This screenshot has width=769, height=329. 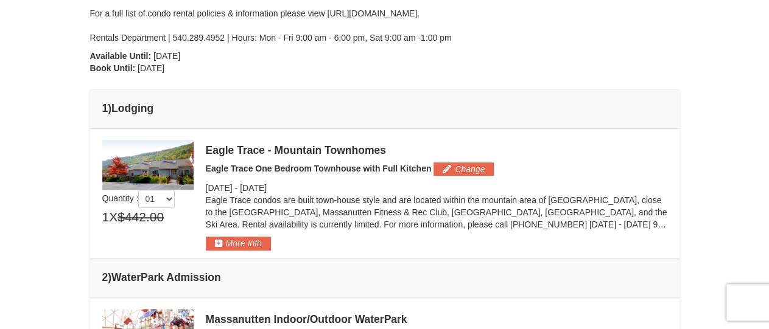 What do you see at coordinates (436, 212) in the screenshot?
I see `p: Eagle Trace condos are built town-house style and are located within the mountain area of [GEOGRA...` at bounding box center [436, 212].